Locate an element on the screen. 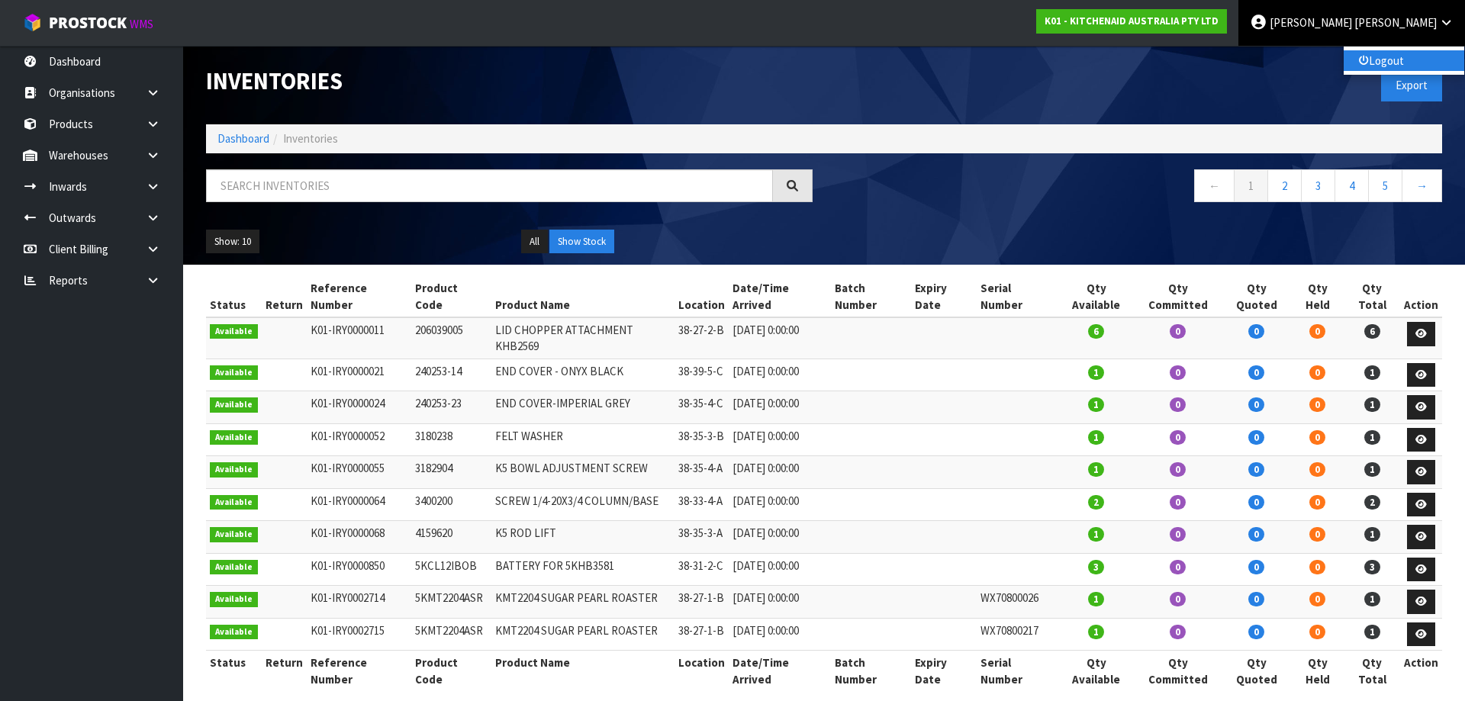 This screenshot has height=701, width=1465. th: Location is located at coordinates (701, 297).